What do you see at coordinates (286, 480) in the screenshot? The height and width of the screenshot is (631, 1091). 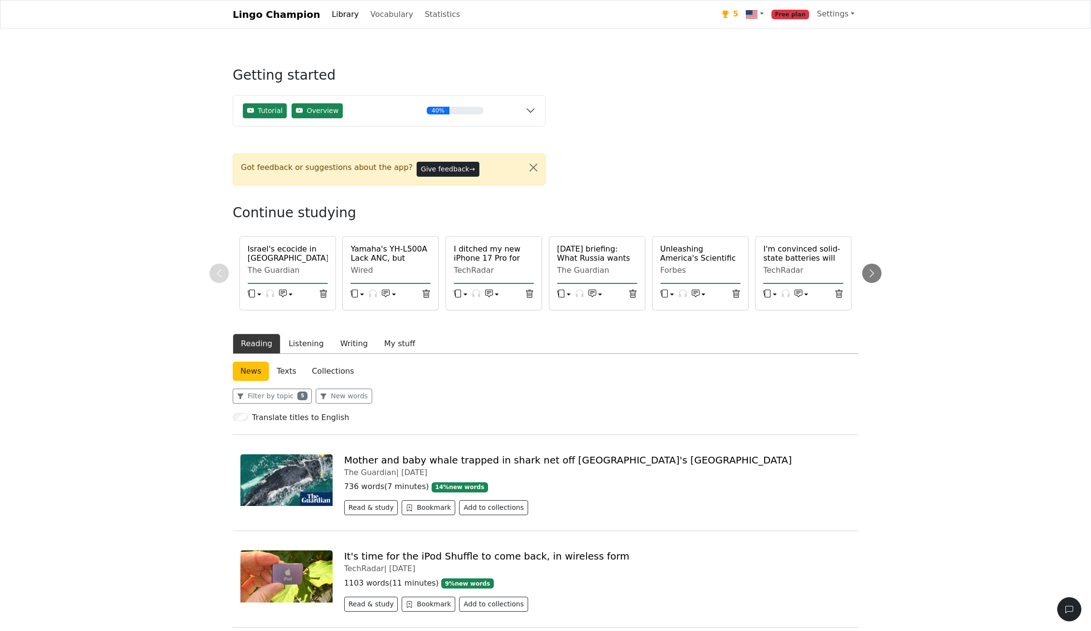 I see `img: 2069.jpg` at bounding box center [286, 480].